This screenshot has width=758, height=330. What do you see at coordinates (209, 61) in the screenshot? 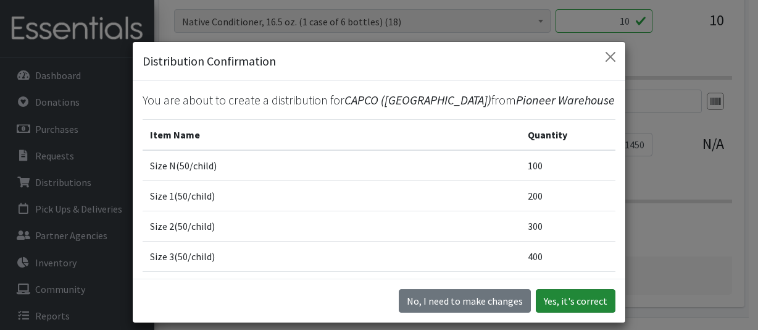
I see `h5: Distribution Confirmation` at bounding box center [209, 61].